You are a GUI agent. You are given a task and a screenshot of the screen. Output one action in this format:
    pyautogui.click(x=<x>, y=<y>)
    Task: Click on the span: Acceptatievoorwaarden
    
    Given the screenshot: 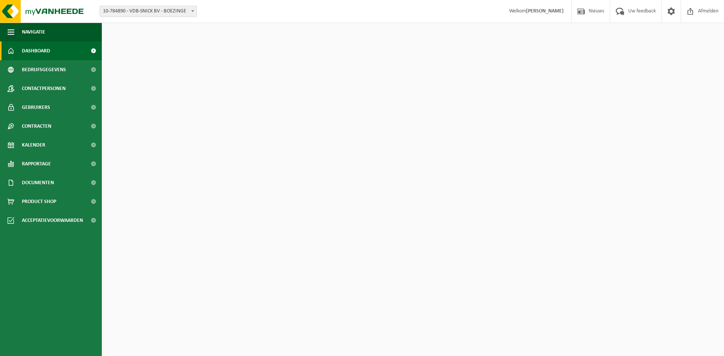 What is the action you would take?
    pyautogui.click(x=52, y=221)
    